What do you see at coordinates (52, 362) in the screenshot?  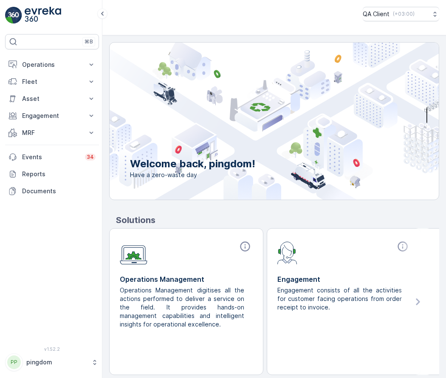 I see `button: PPpingdom` at bounding box center [52, 362].